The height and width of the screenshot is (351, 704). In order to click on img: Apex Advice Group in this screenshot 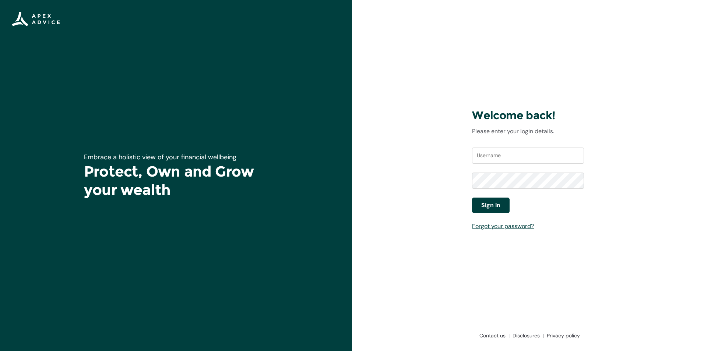, I will do `click(36, 19)`.